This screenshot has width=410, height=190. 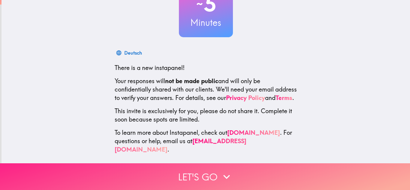 I want to click on p: To learn more about Instapanel, check out . For questions or help, email us at ., so click(x=206, y=141).